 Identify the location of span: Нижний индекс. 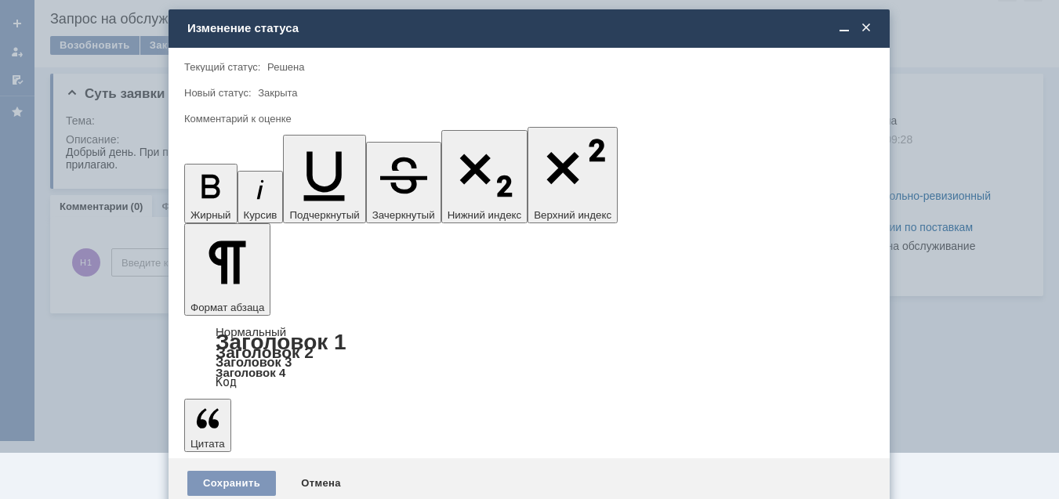
(484, 215).